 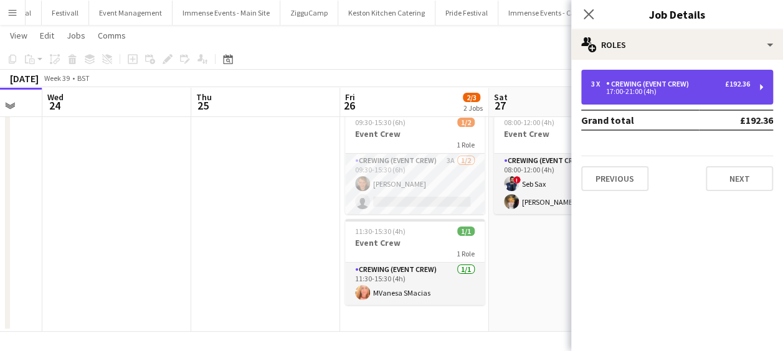 I want to click on div: £192.36, so click(x=737, y=84).